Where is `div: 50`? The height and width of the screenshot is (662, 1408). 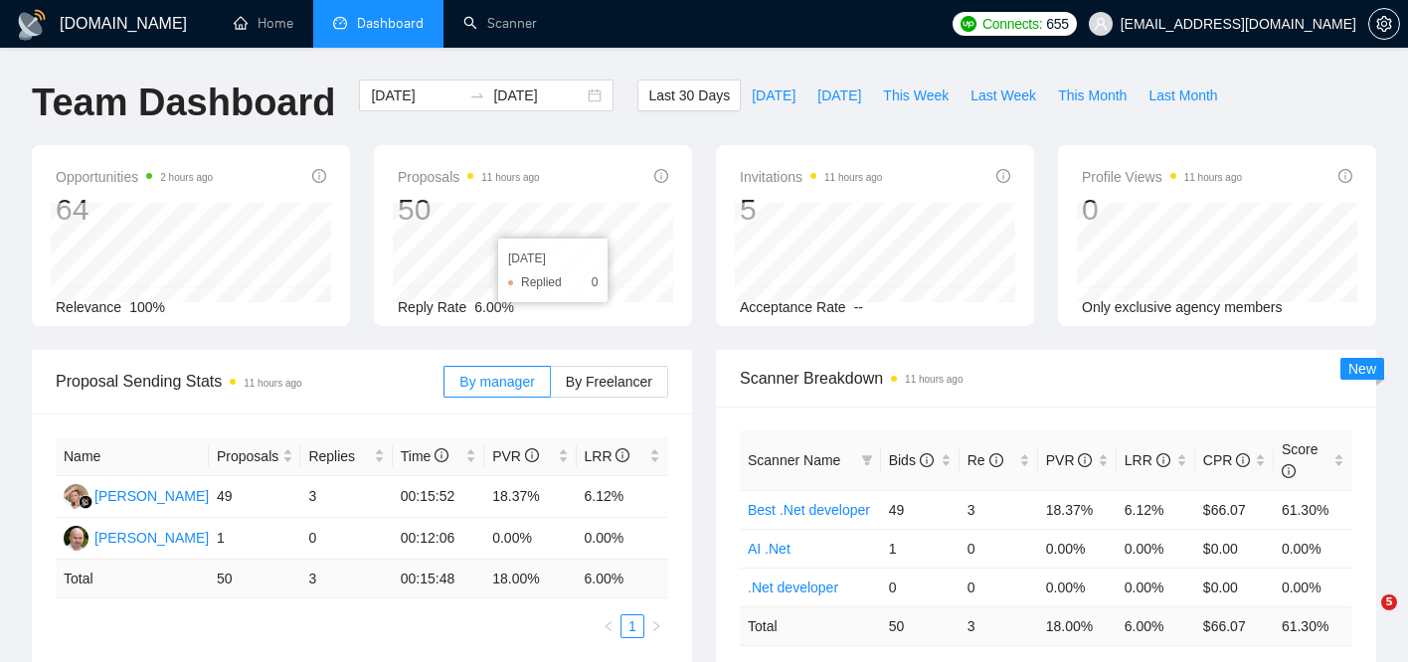
div: 50 is located at coordinates (468, 210).